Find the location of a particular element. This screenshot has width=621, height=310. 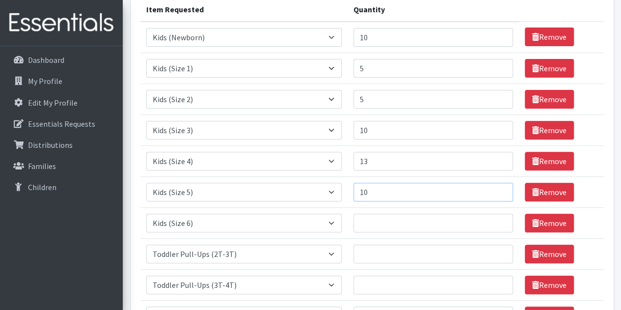

a: Children is located at coordinates (61, 187).